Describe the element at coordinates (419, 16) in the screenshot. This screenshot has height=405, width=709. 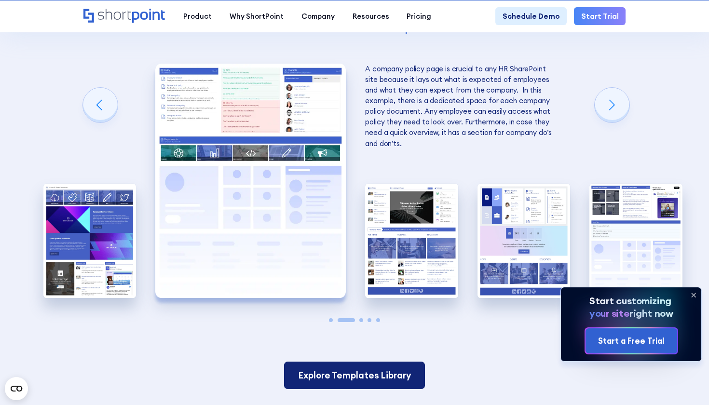
I see `div: Pricing` at that location.